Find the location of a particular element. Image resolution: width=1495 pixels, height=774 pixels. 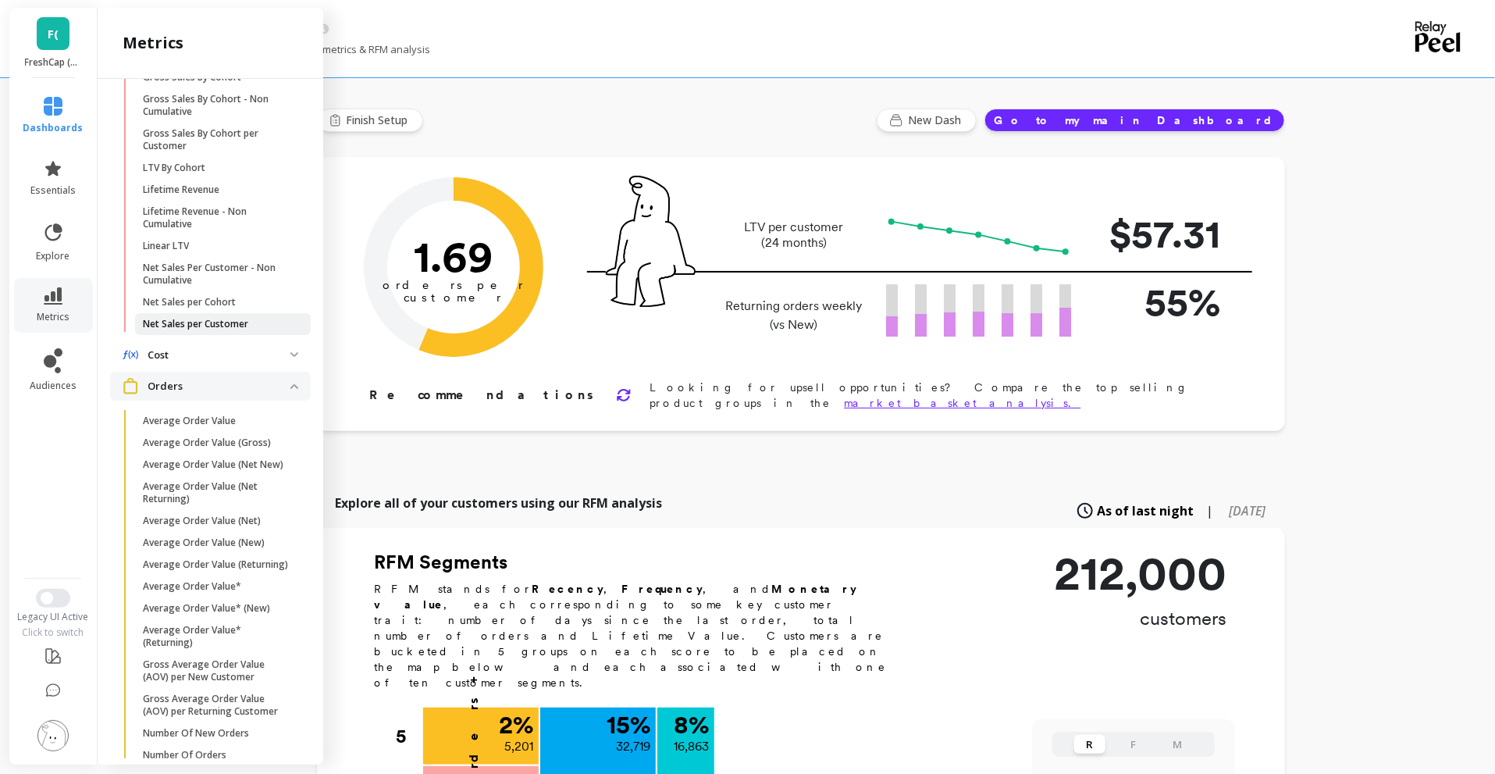

p: Lifetime Revenue is located at coordinates (181, 190).